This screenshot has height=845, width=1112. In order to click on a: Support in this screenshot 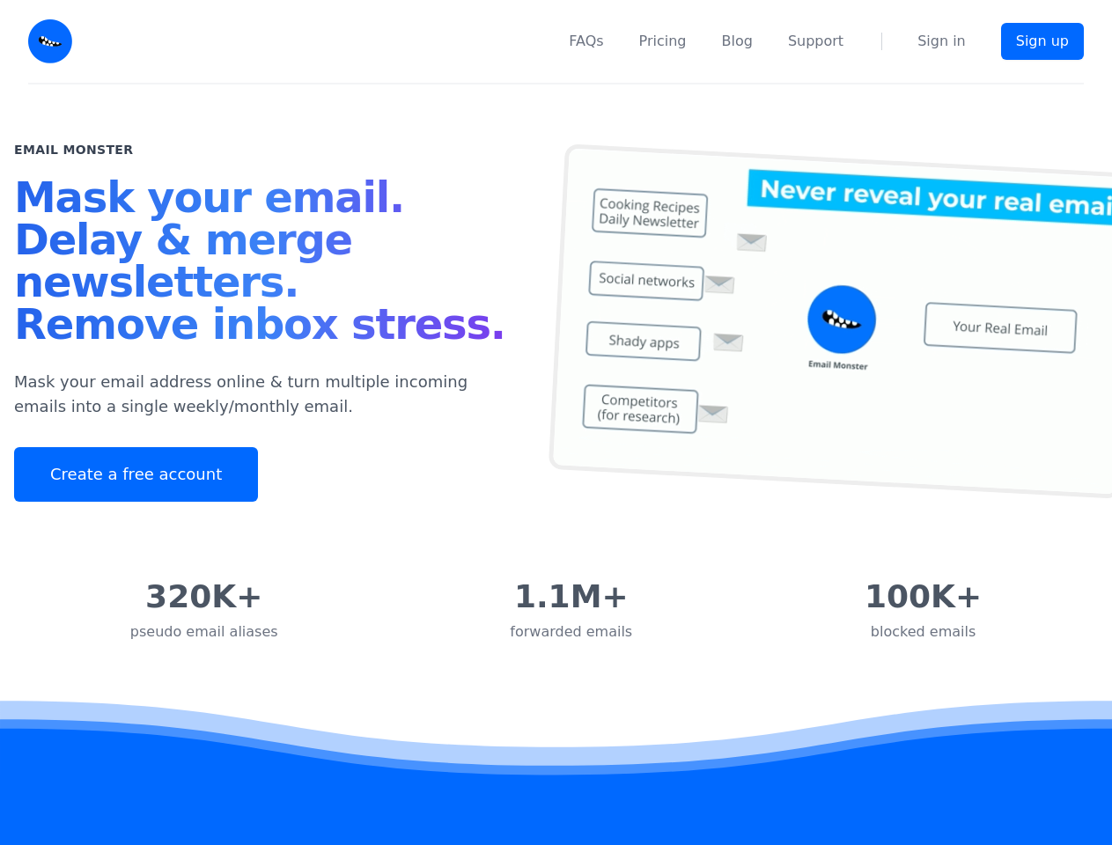, I will do `click(815, 41)`.